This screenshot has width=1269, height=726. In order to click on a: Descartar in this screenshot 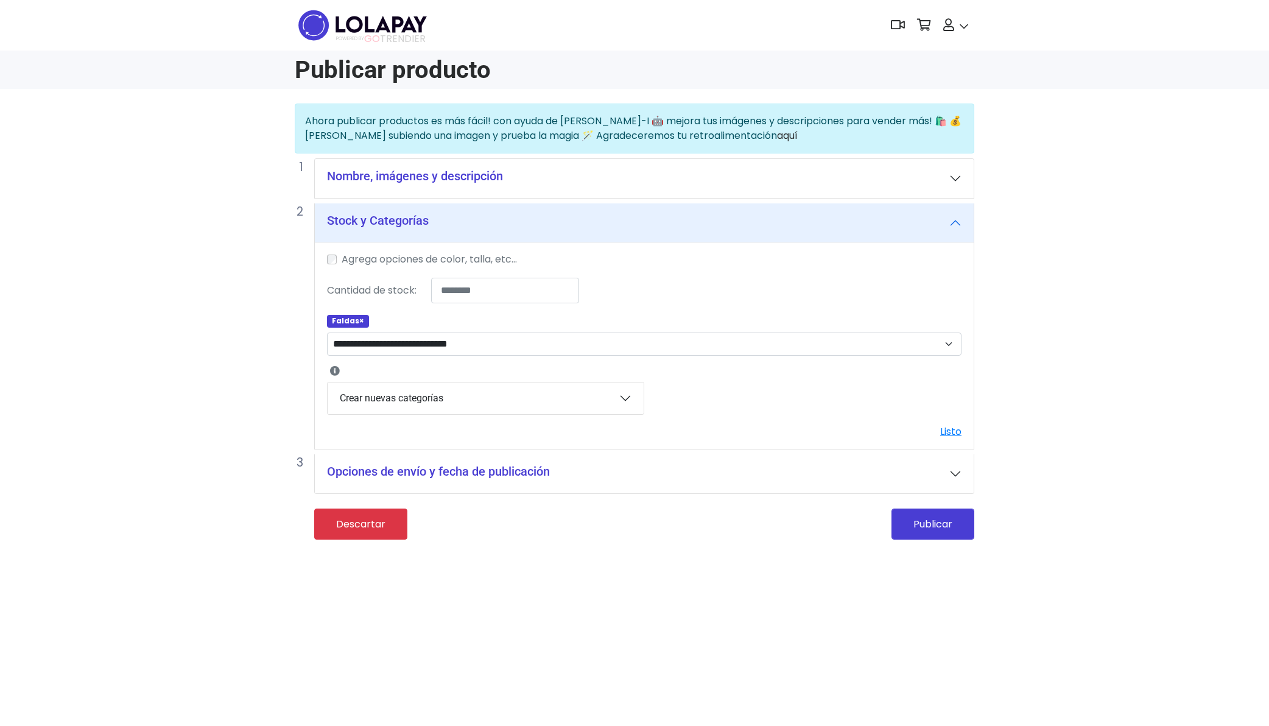, I will do `click(360, 524)`.